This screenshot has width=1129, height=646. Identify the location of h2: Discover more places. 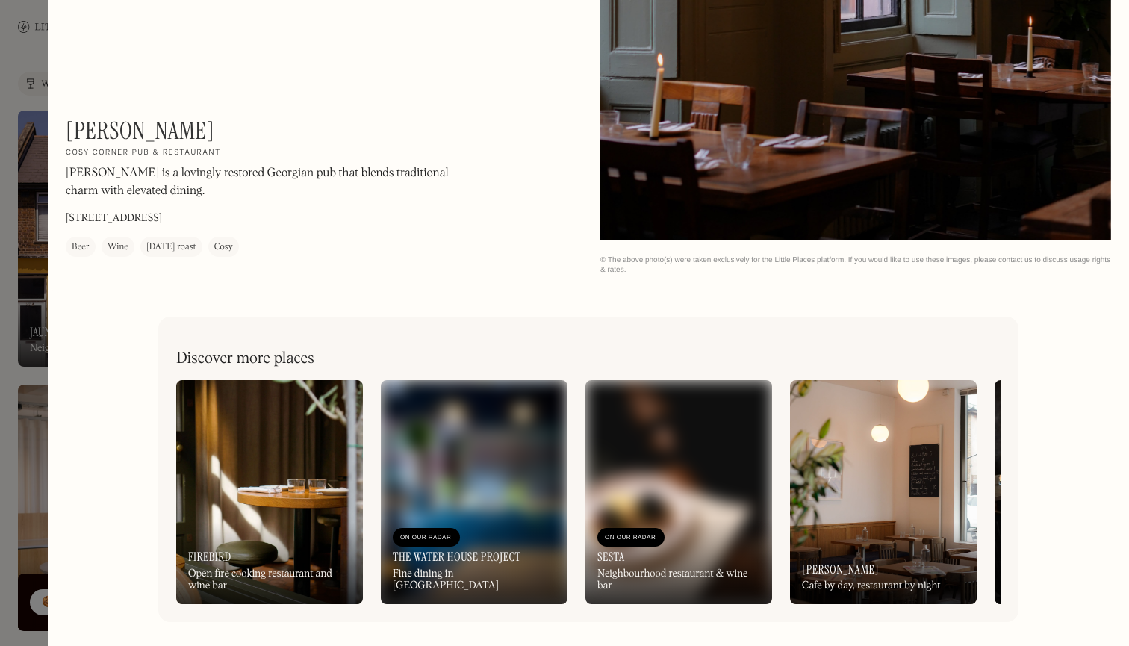
(245, 358).